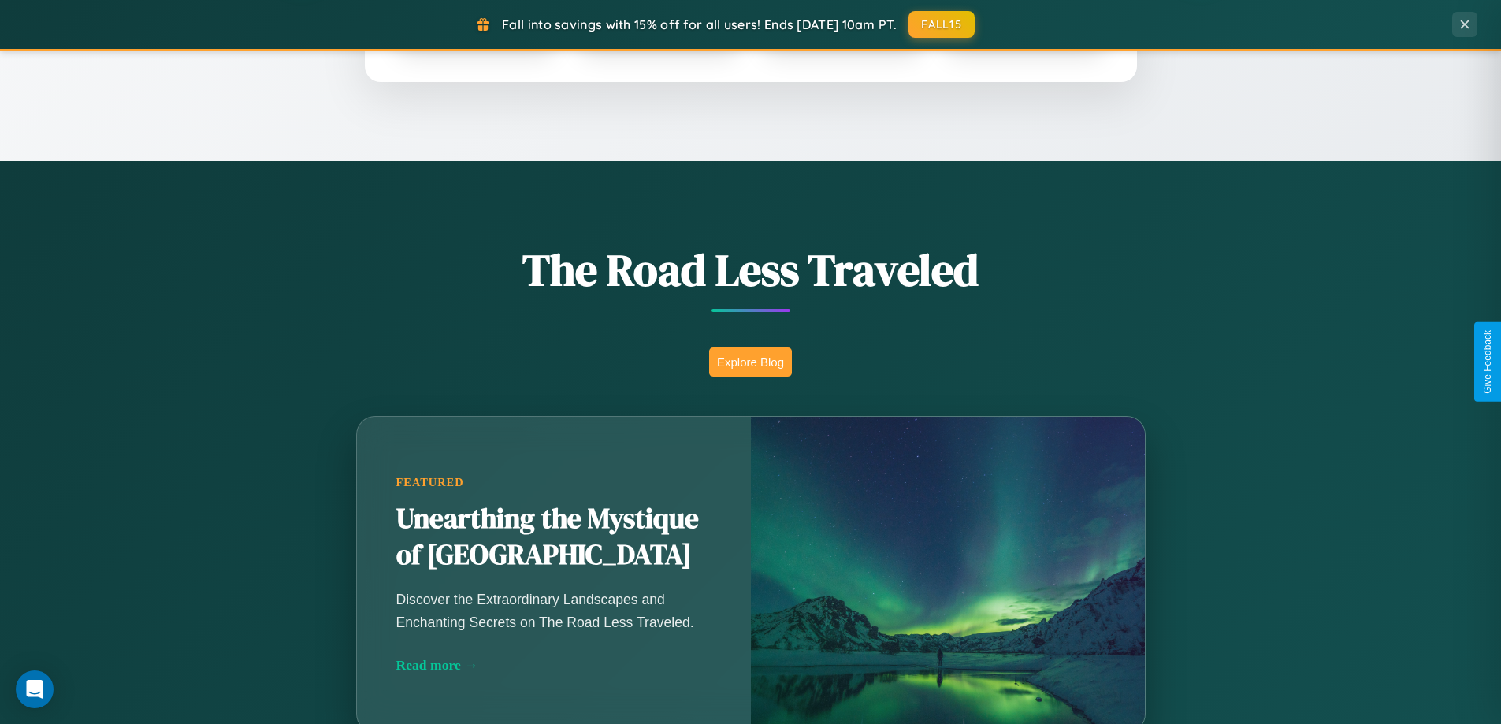 Image resolution: width=1501 pixels, height=724 pixels. Describe the element at coordinates (35, 689) in the screenshot. I see `div: Open Intercom Messenger` at that location.